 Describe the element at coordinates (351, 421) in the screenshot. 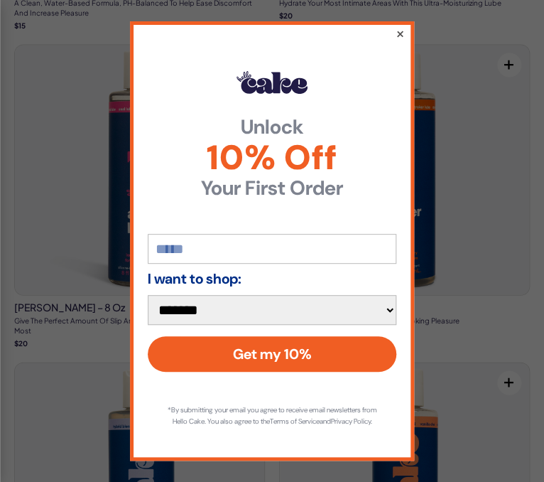

I see `a: Privacy Policy` at that location.